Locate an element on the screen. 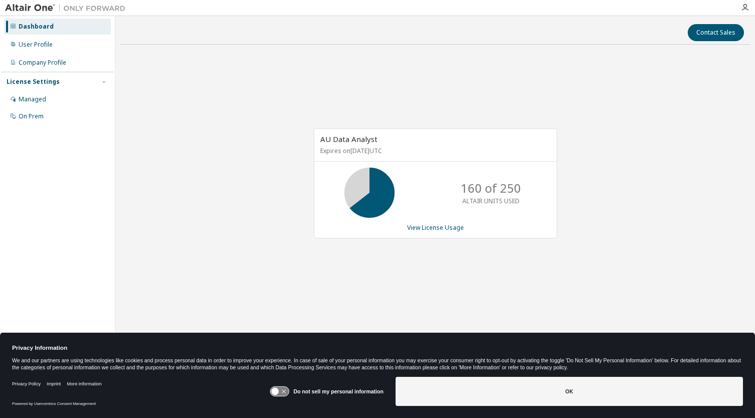  img: Altair One is located at coordinates (68, 8).